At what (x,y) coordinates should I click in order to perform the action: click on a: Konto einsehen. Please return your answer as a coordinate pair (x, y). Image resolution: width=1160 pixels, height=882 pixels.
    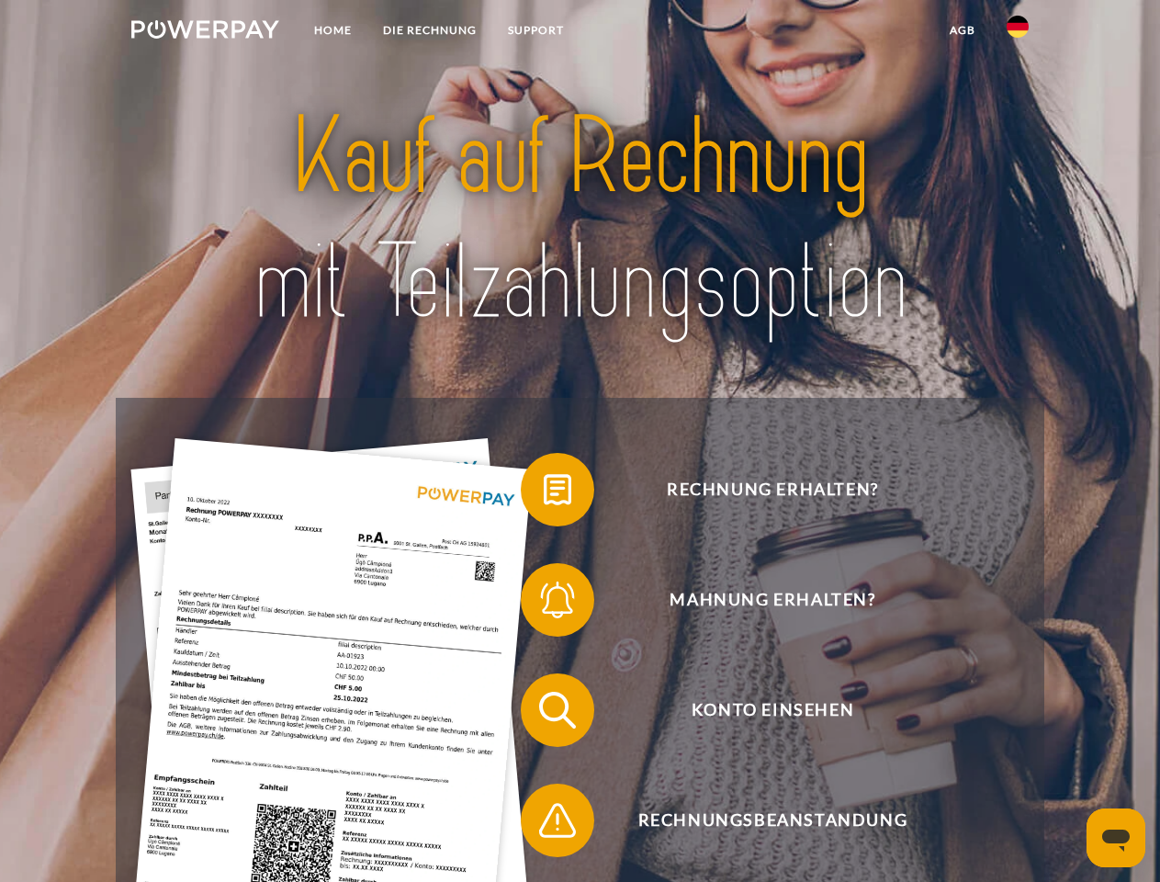
    Looking at the image, I should click on (760, 710).